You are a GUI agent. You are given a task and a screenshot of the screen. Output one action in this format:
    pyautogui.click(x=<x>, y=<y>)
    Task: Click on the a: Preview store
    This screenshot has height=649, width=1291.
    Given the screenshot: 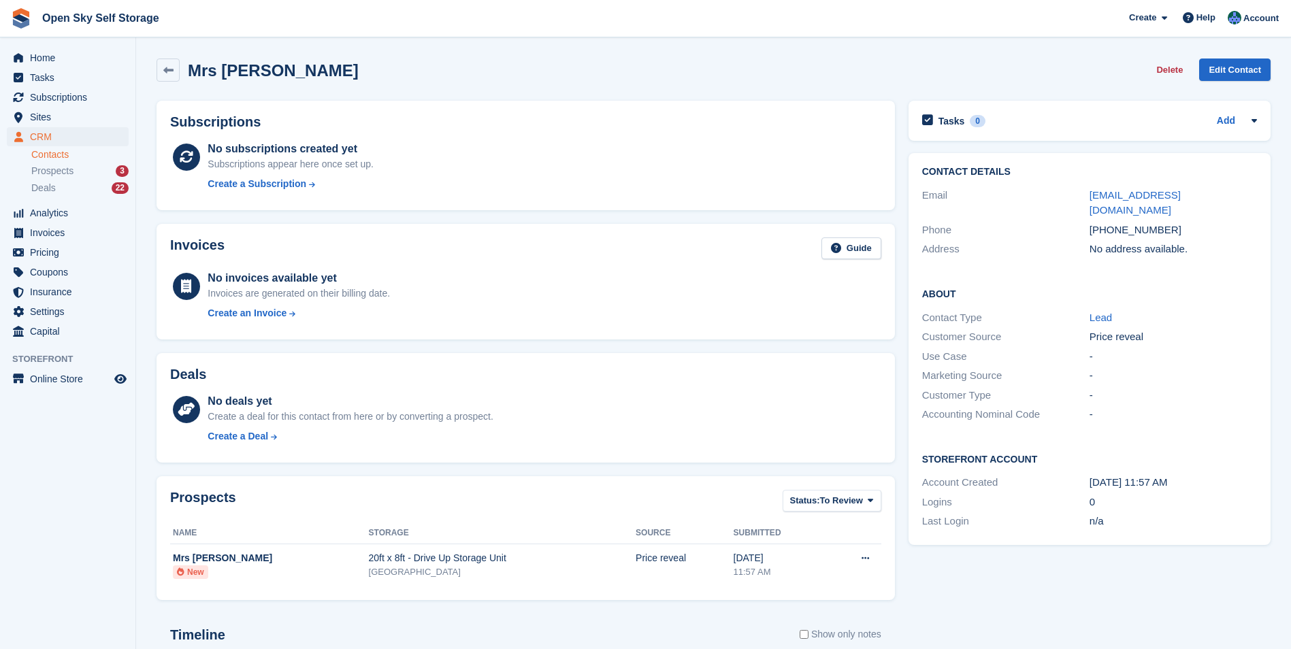 What is the action you would take?
    pyautogui.click(x=120, y=379)
    